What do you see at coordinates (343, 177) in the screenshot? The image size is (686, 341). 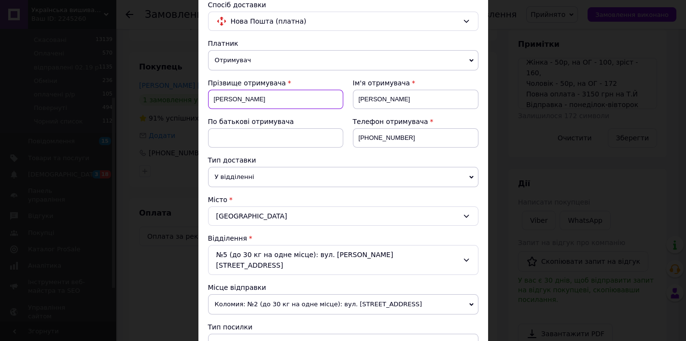 I see `span: У відділенні` at bounding box center [343, 177].